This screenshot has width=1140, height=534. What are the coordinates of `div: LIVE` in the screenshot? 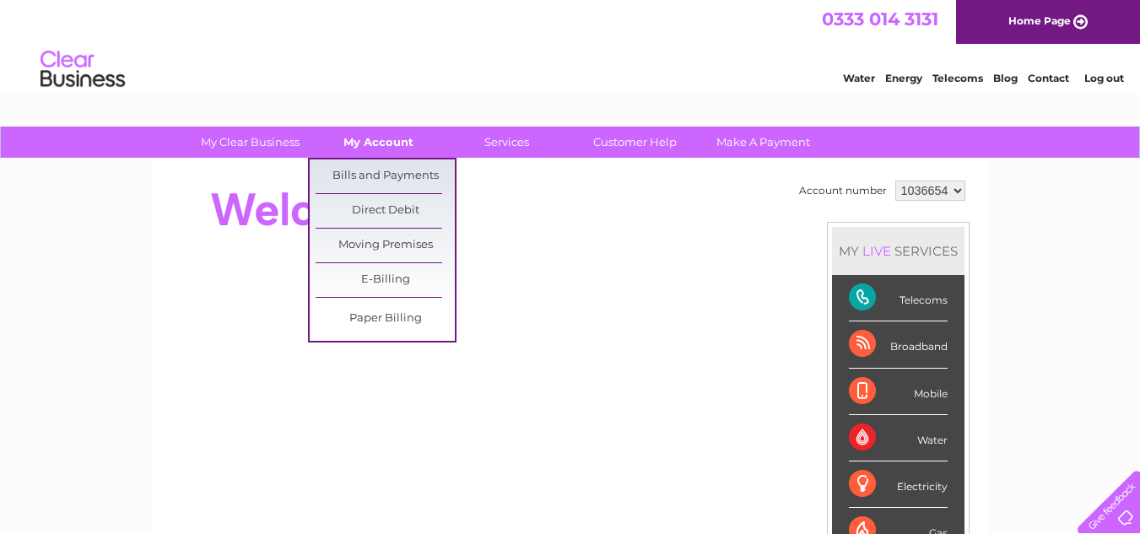 It's located at (877, 251).